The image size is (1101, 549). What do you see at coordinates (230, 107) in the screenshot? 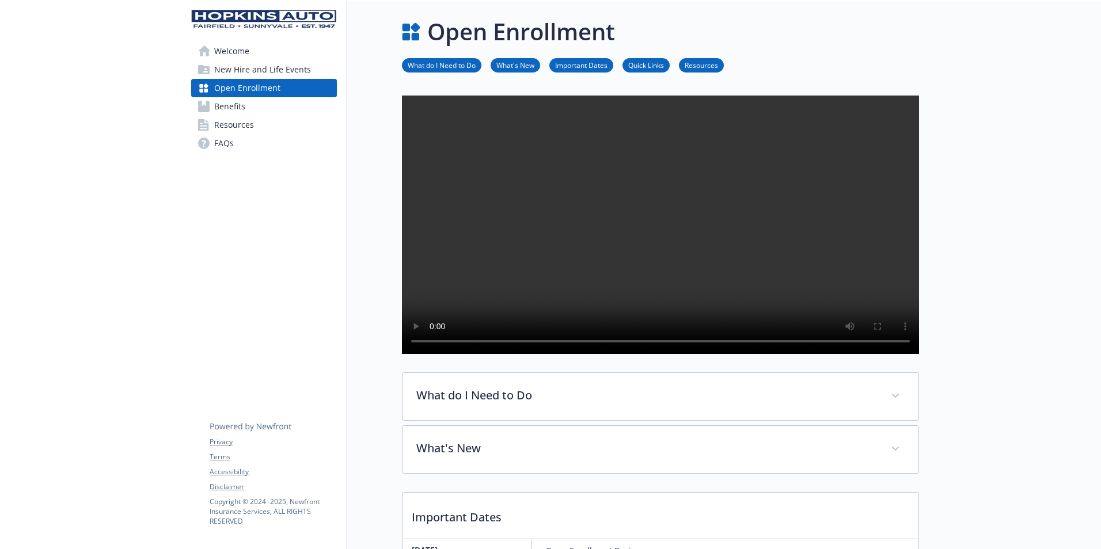
I see `span: Benefits` at bounding box center [230, 107].